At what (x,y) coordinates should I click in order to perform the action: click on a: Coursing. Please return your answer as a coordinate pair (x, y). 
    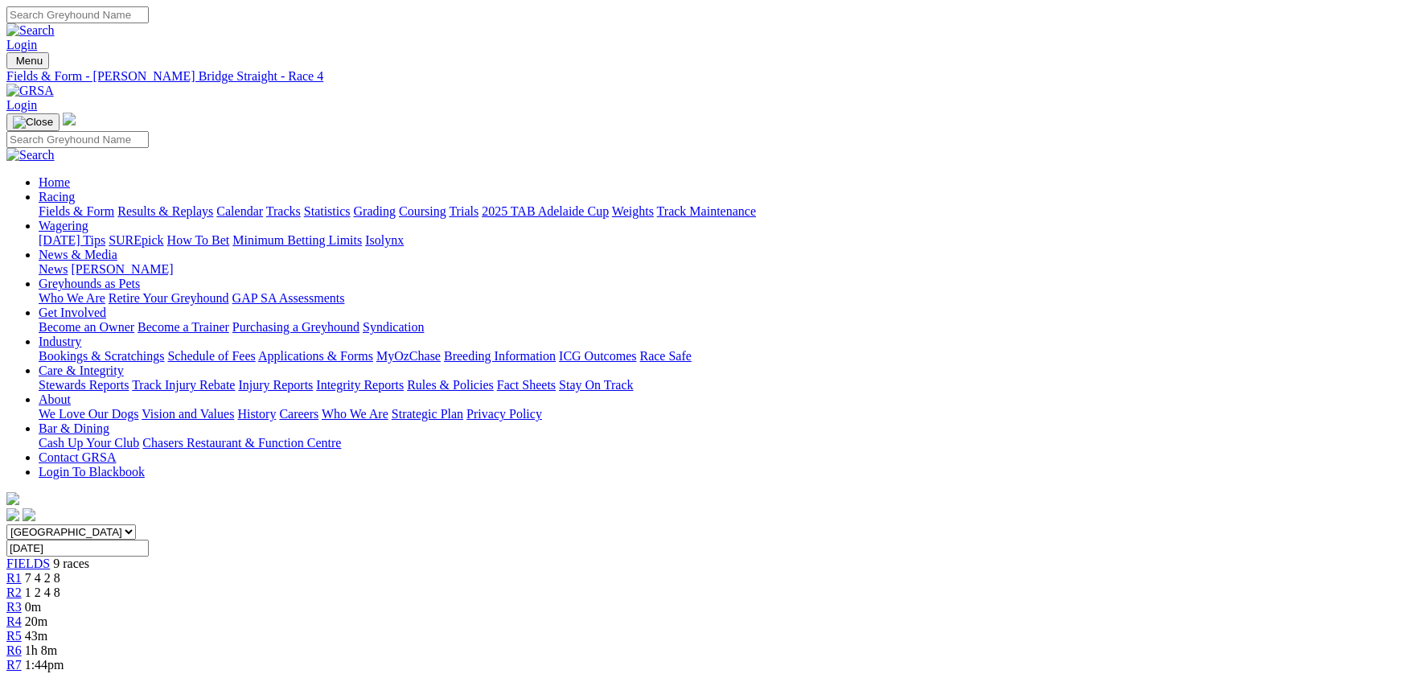
    Looking at the image, I should click on (422, 211).